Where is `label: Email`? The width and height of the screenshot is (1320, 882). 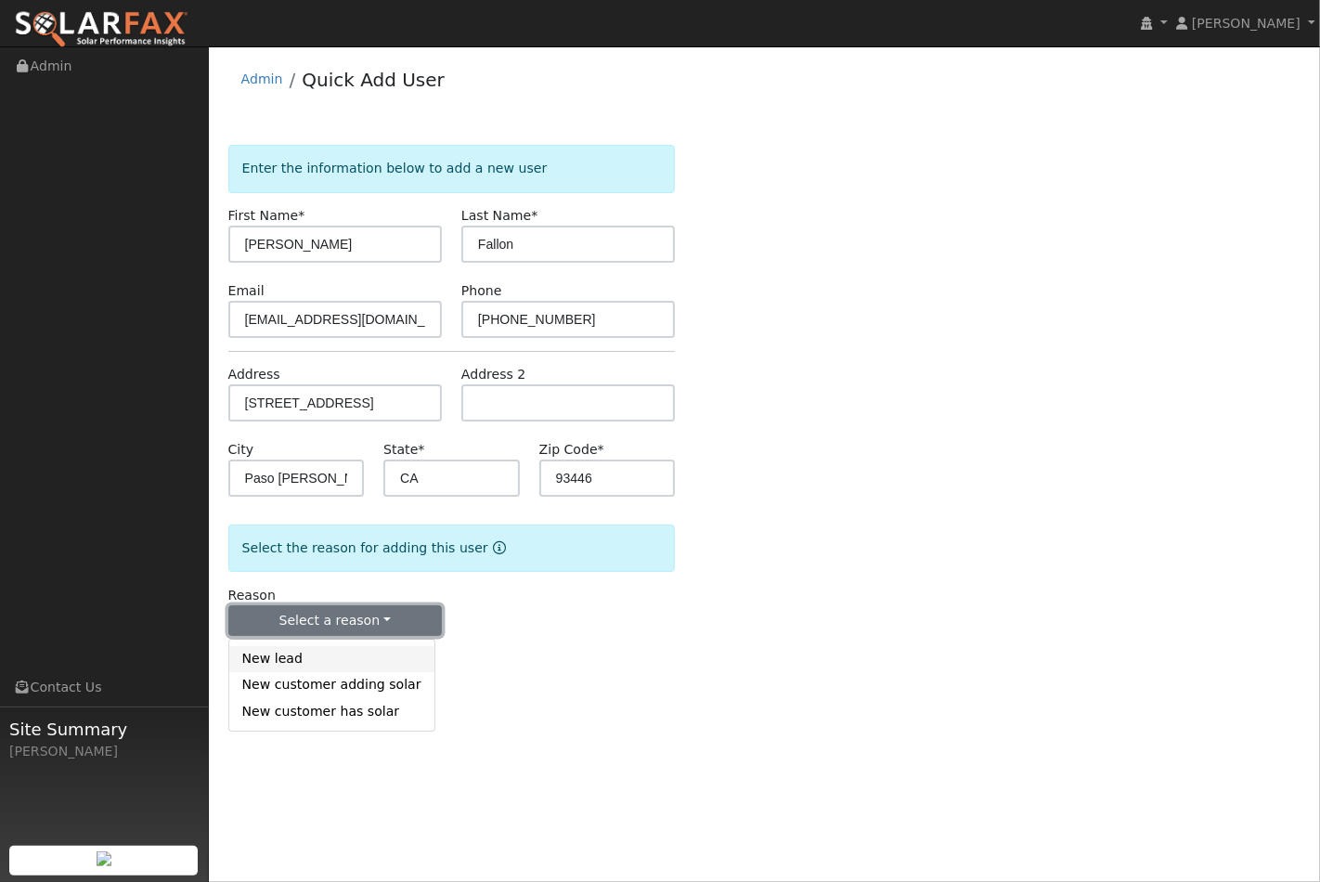
label: Email is located at coordinates (246, 291).